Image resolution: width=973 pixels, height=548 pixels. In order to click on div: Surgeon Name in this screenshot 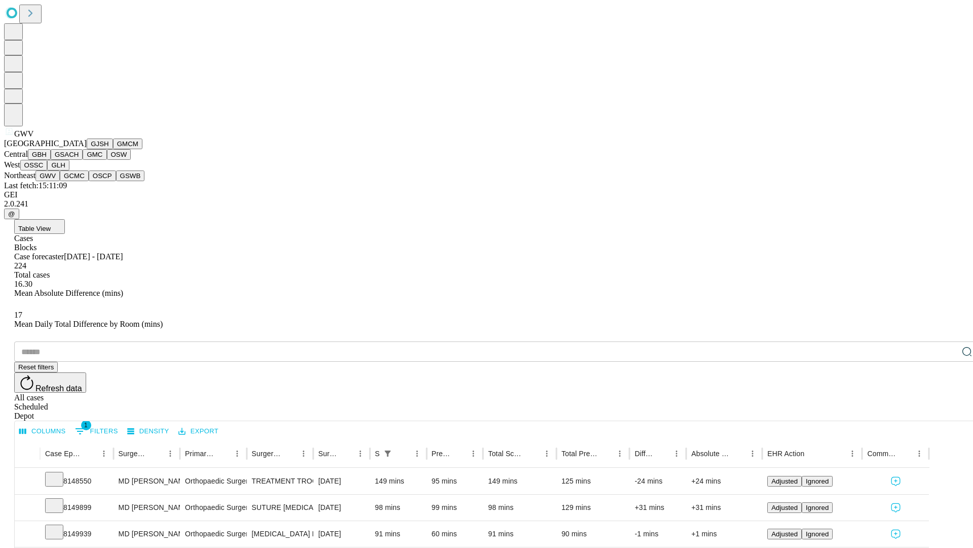, I will do `click(133, 453)`.